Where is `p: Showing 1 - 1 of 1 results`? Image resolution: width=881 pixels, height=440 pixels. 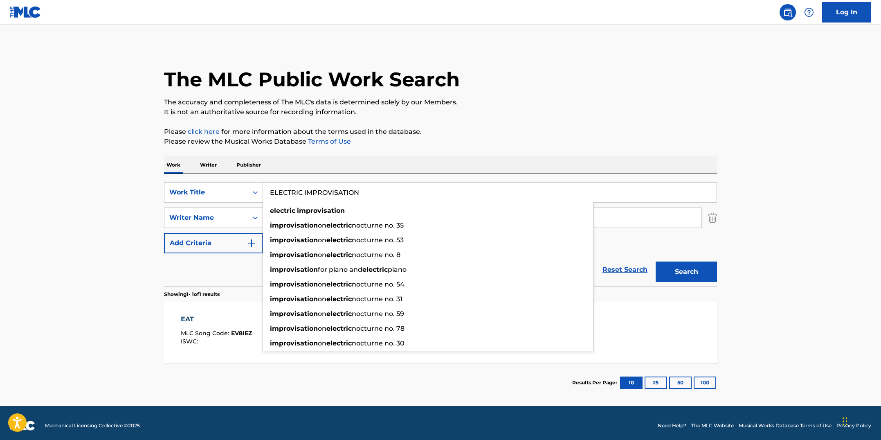
p: Showing 1 - 1 of 1 results is located at coordinates (192, 294).